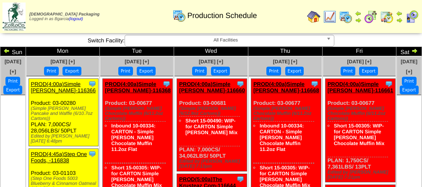 This screenshot has height=187, width=422. I want to click on td: Sat, so click(409, 52).